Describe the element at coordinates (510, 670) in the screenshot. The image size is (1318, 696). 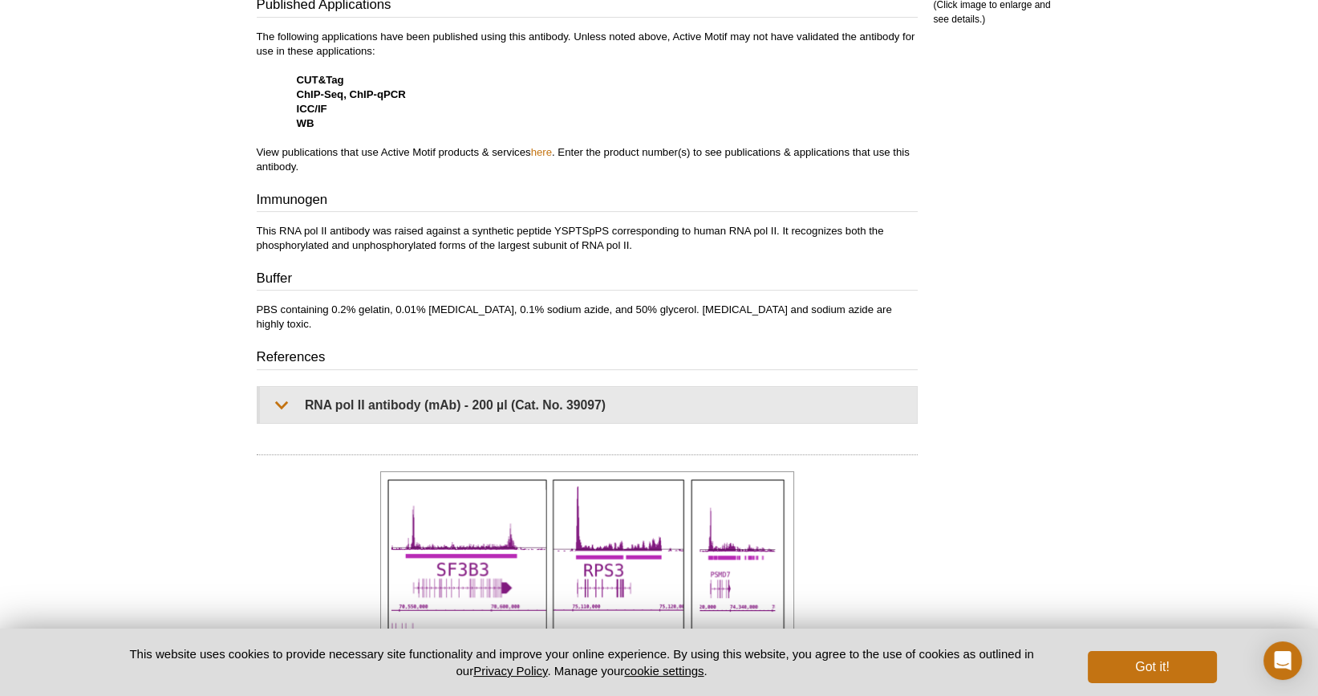
I see `a: Privacy Policy` at that location.